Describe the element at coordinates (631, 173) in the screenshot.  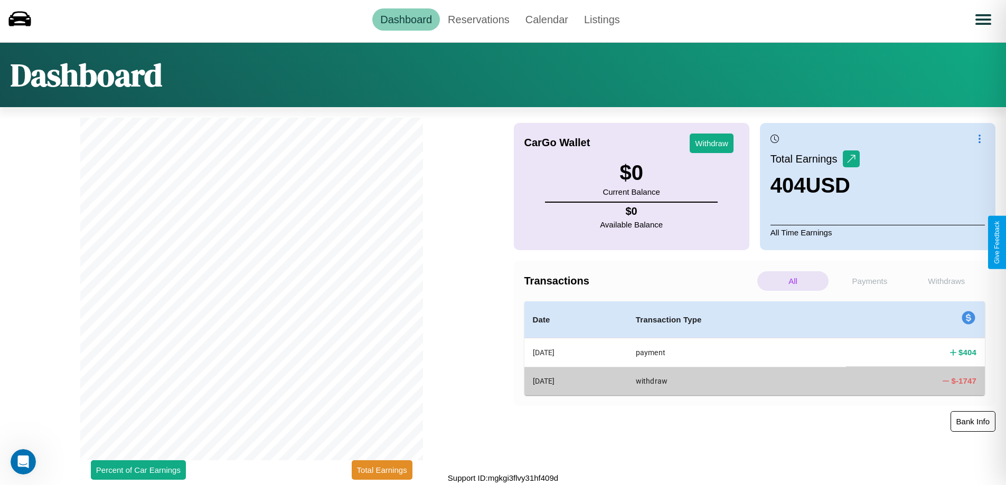
I see `h3: $ 0` at that location.